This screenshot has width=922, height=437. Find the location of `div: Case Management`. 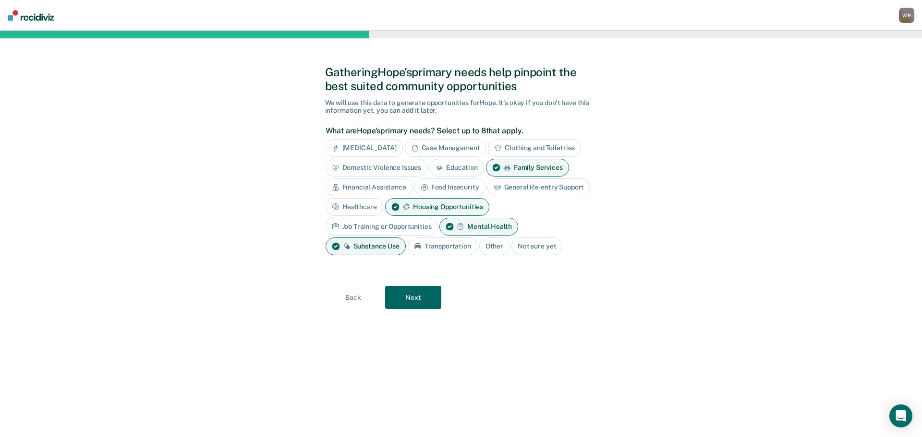

div: Case Management is located at coordinates (445, 148).